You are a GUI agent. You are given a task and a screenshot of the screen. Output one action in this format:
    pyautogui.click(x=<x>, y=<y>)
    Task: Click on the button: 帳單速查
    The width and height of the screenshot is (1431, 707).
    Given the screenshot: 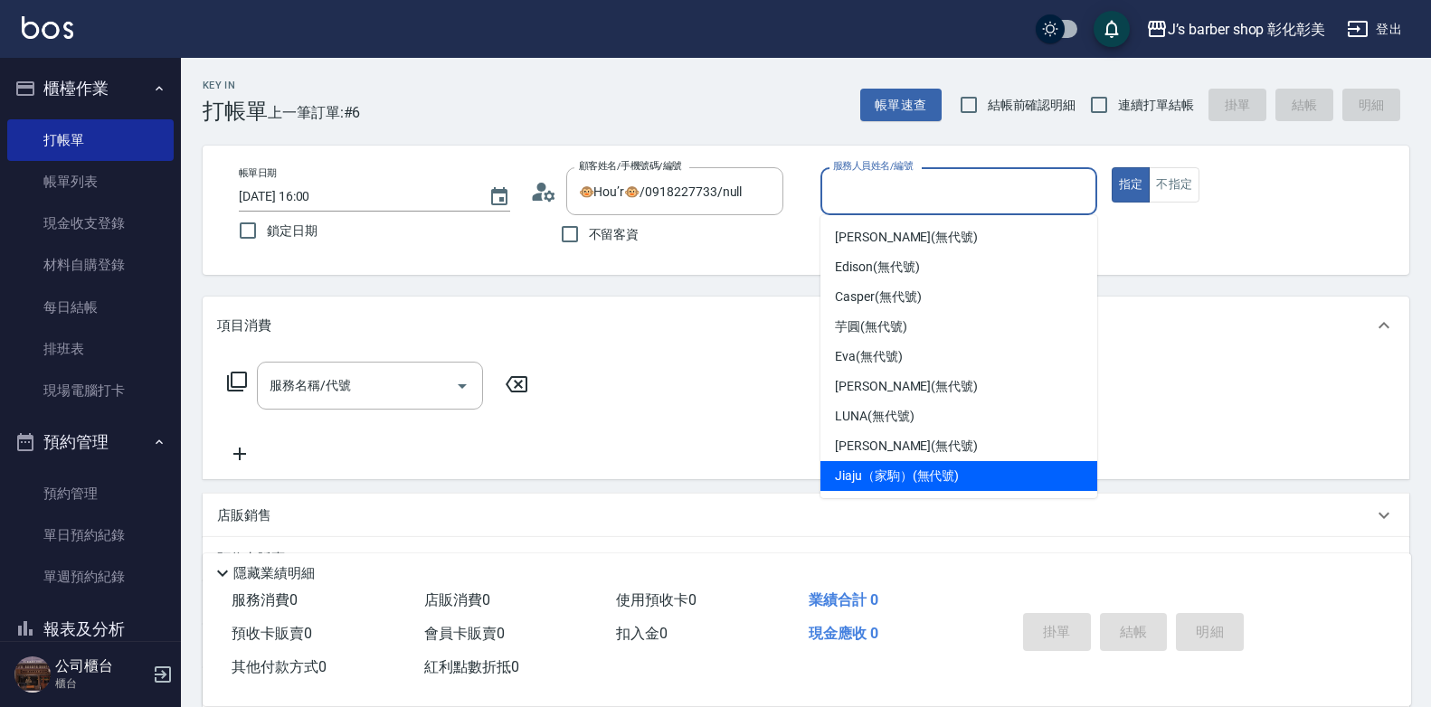 What is the action you would take?
    pyautogui.click(x=901, y=105)
    